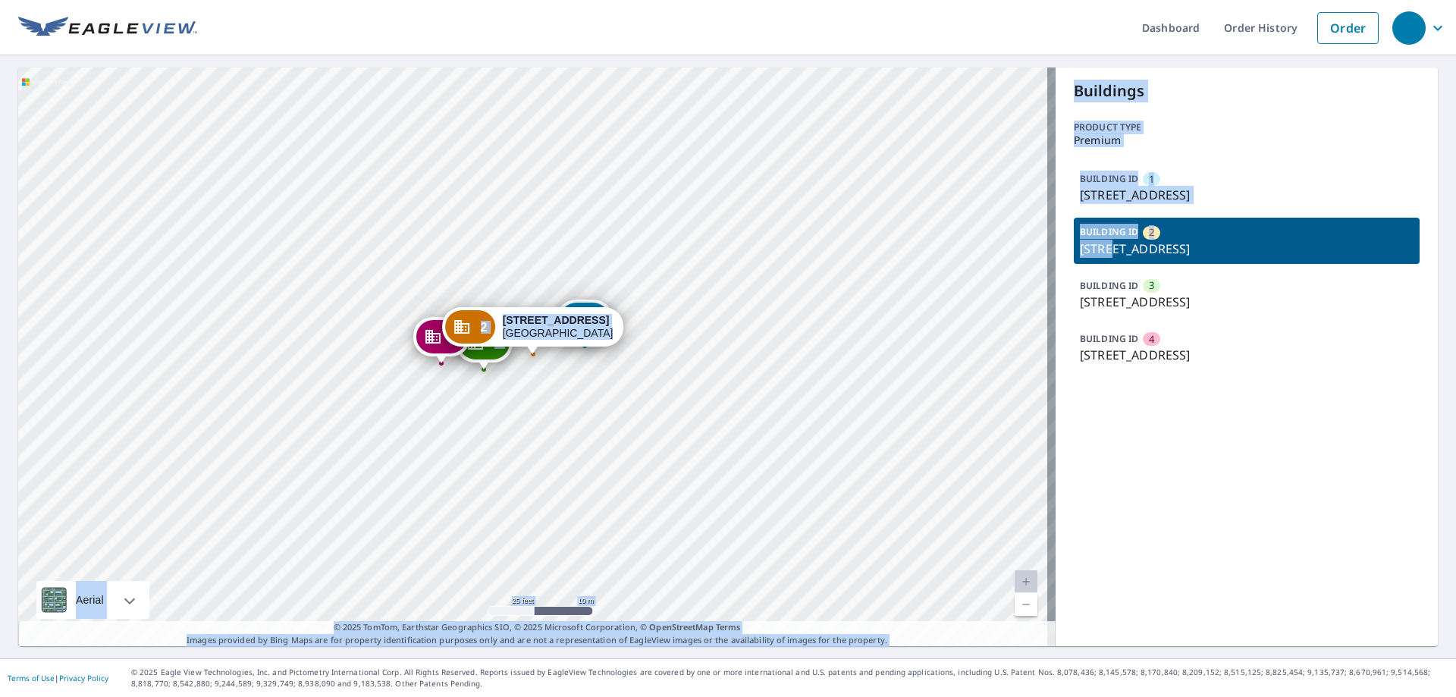  I want to click on p: © 2025 Eagle View Technologies, Inc. and Pictometry International Corp. All Rights Reserved. Repo..., so click(789, 678).